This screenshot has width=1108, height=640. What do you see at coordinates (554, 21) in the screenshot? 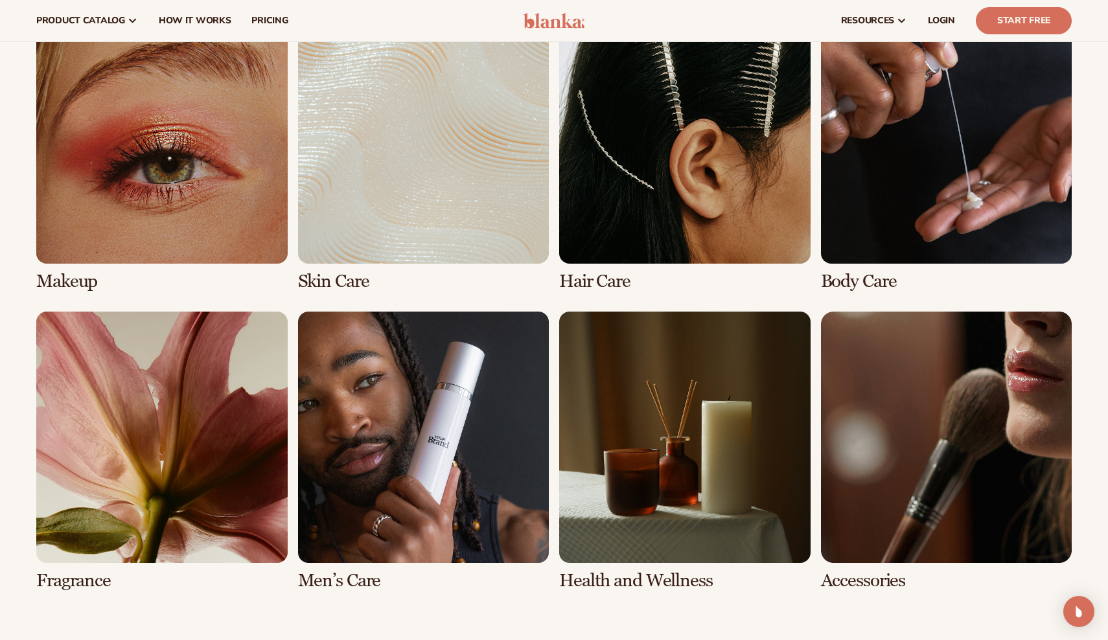
I see `a: logo` at bounding box center [554, 21].